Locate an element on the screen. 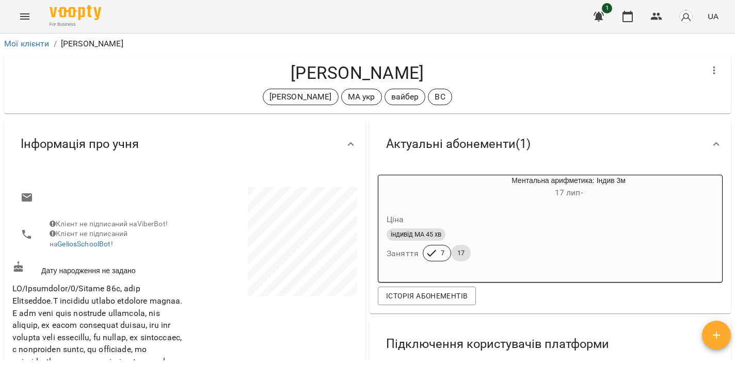 This screenshot has height=366, width=735. a: Мої клієнти is located at coordinates (27, 43).